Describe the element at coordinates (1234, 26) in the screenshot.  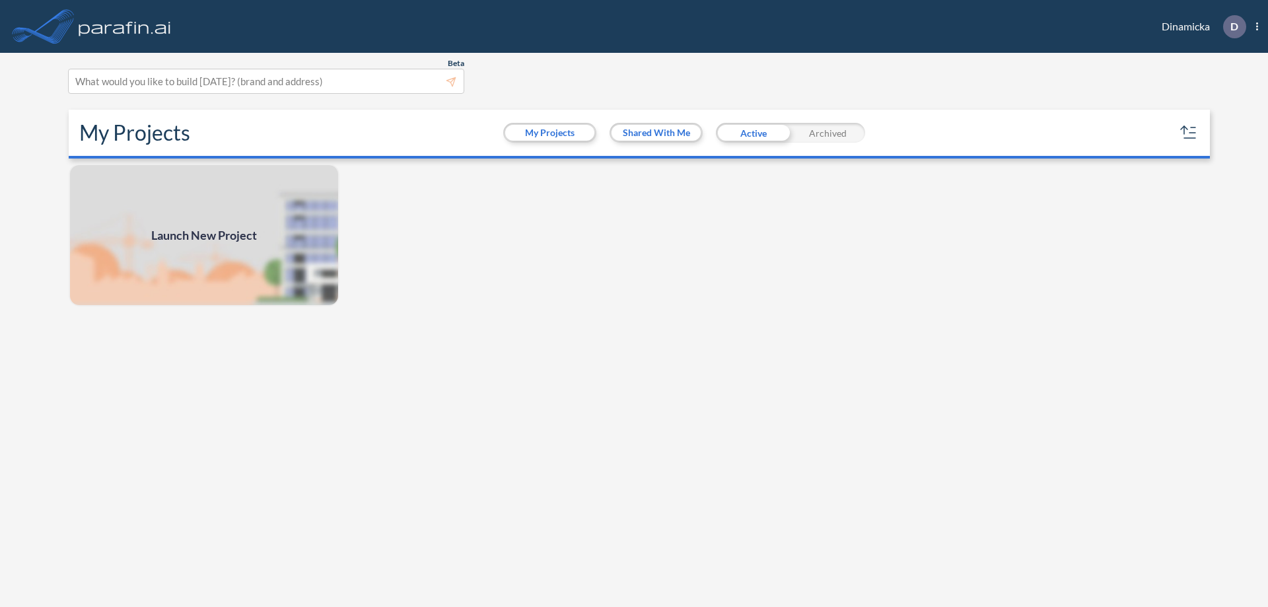
I see `p: D` at that location.